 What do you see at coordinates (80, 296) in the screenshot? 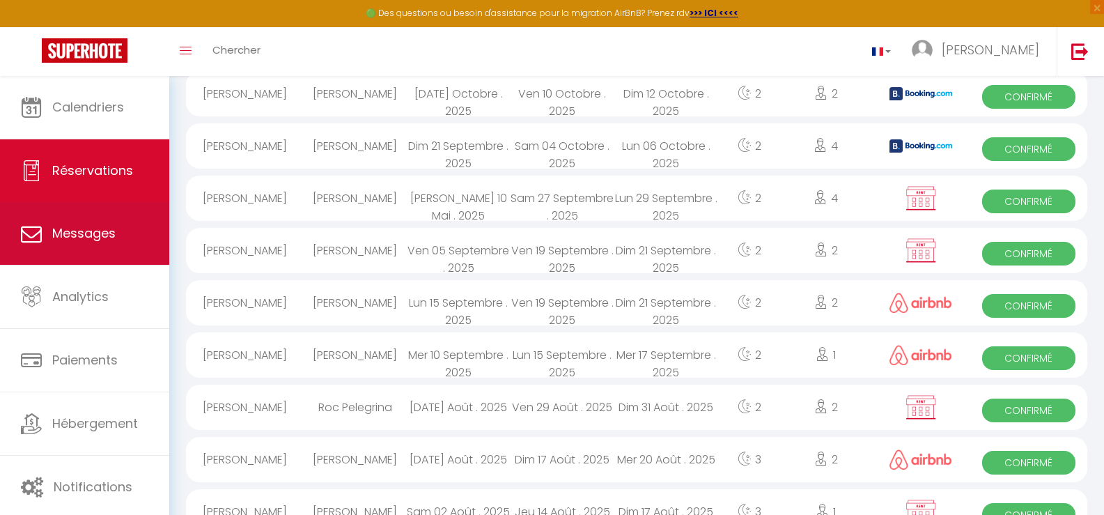
I see `span: Analytics` at bounding box center [80, 296].